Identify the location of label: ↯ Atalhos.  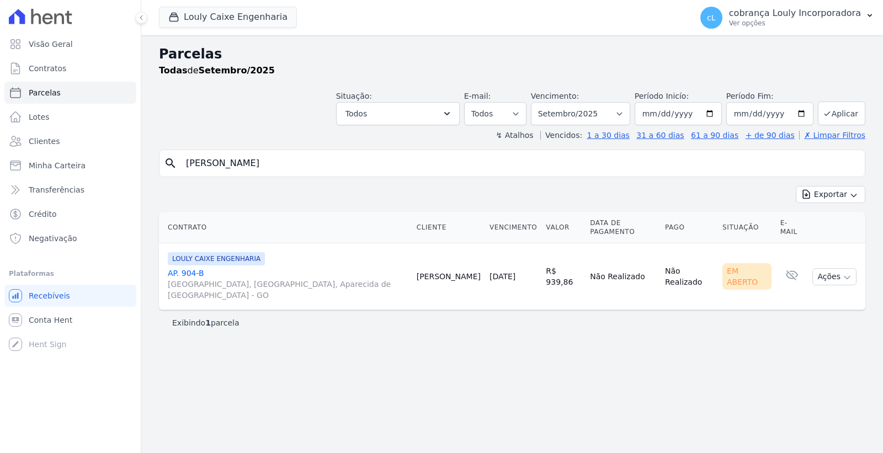
(514, 135).